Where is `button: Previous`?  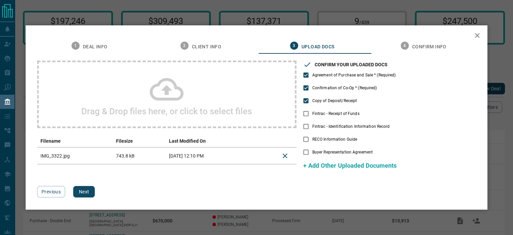 button: Previous is located at coordinates (51, 191).